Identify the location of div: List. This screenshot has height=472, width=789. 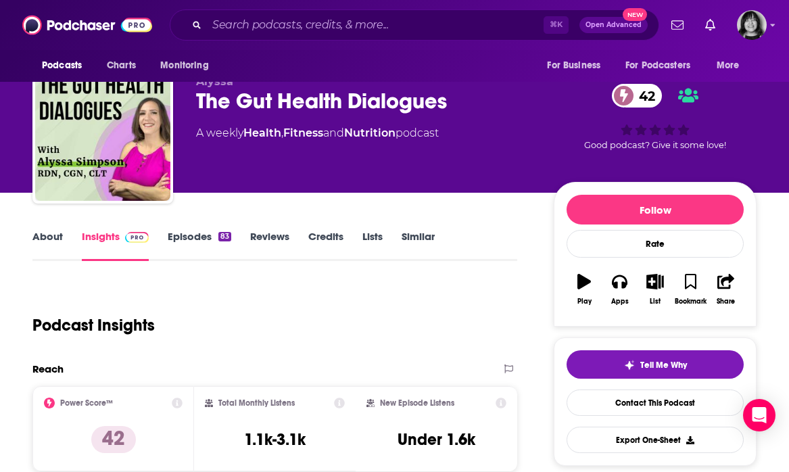
(655, 302).